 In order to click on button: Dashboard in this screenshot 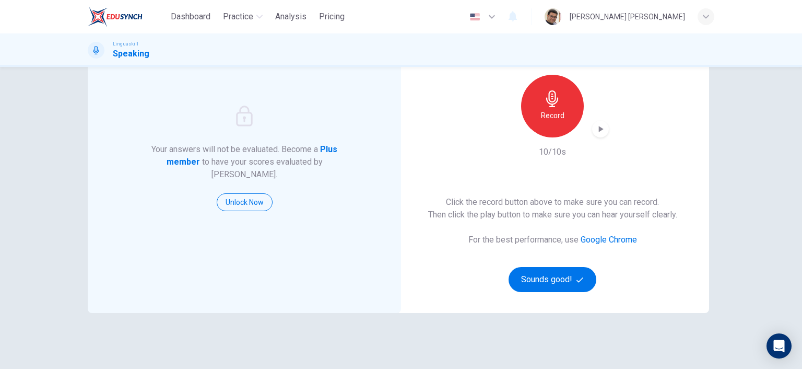, I will do `click(191, 17)`.